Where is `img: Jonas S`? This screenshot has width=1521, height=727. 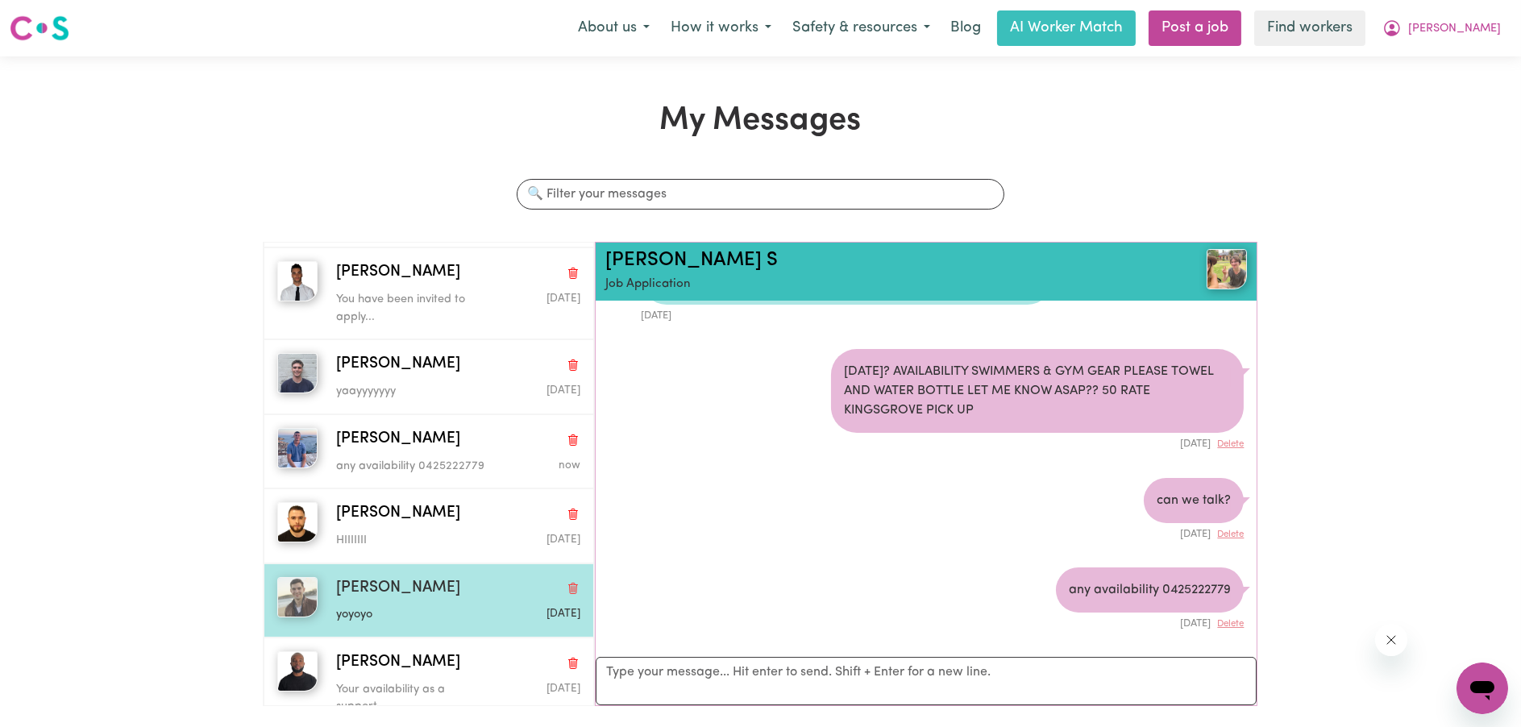
img: Jonas S is located at coordinates (297, 597).